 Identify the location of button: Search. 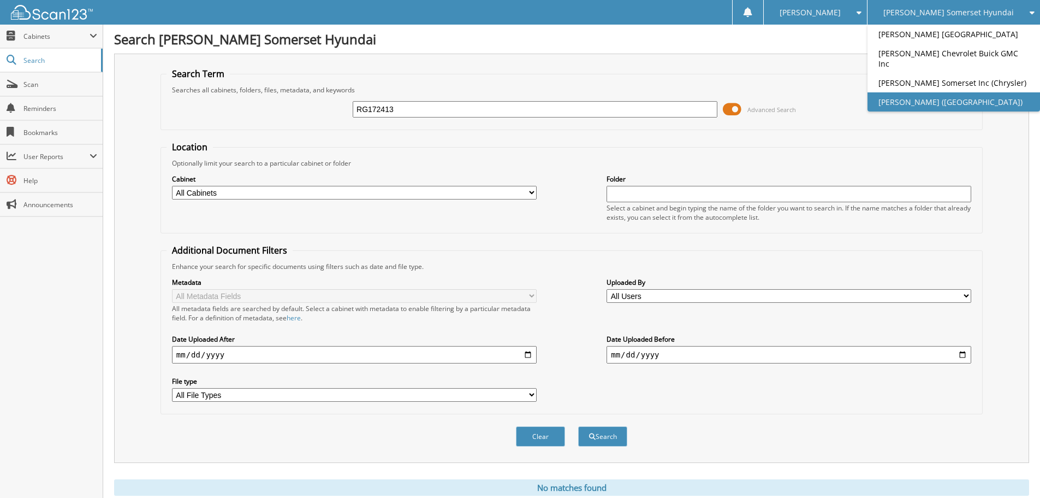
(603, 436).